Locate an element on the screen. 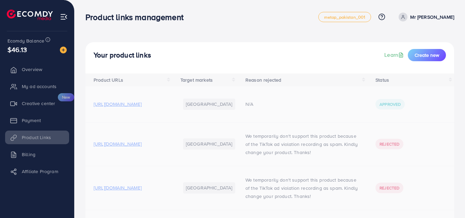  a: Learn is located at coordinates (395, 55).